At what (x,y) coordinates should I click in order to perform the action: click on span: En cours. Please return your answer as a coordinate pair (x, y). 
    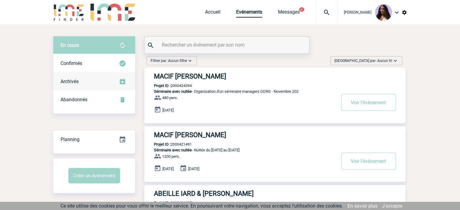
    Looking at the image, I should click on (70, 45).